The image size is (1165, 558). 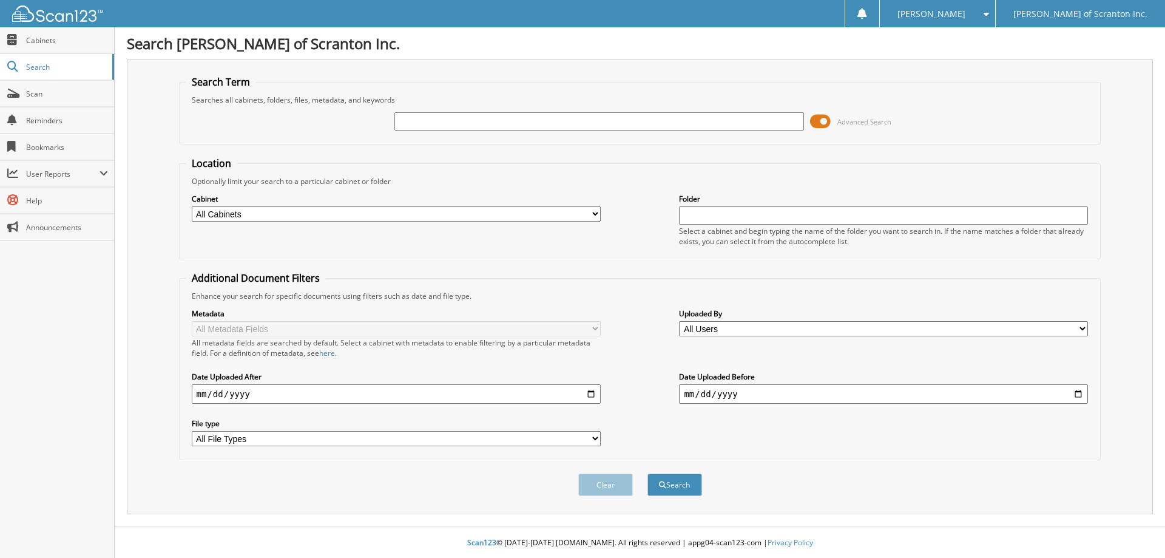 What do you see at coordinates (58, 13) in the screenshot?
I see `img: scan123-logo-white.svg` at bounding box center [58, 13].